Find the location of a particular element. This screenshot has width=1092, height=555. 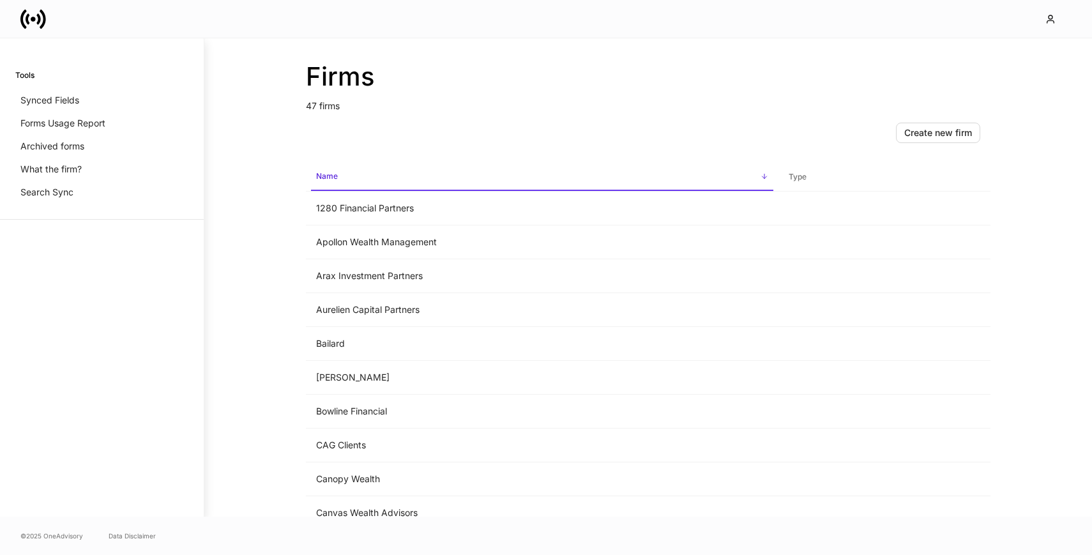

td: Bailard is located at coordinates (542, 344).